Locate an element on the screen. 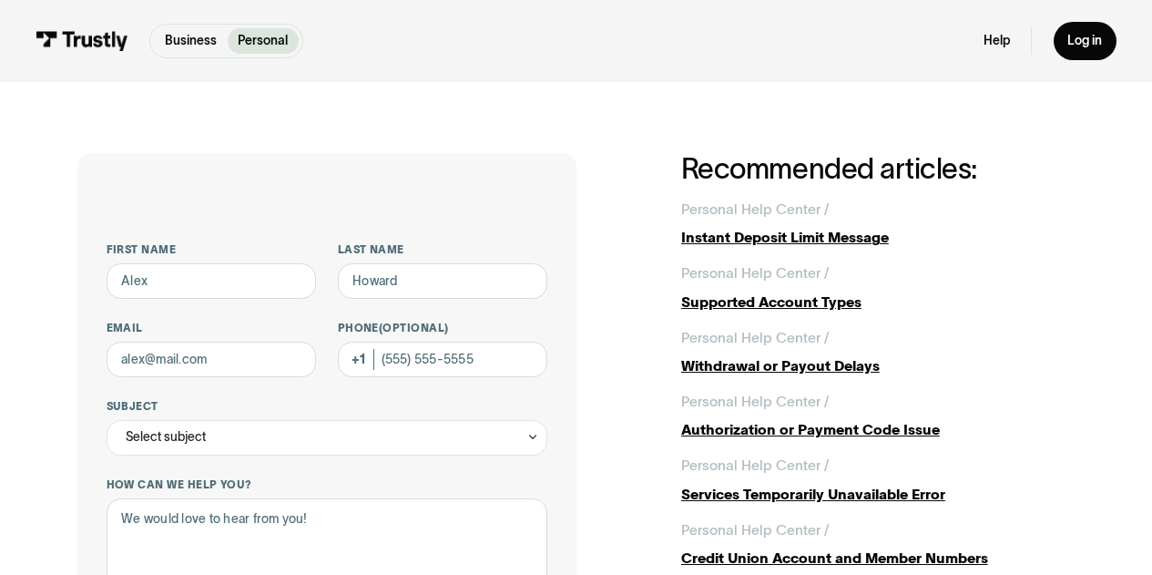  div: Supported Account Types is located at coordinates (878, 301).